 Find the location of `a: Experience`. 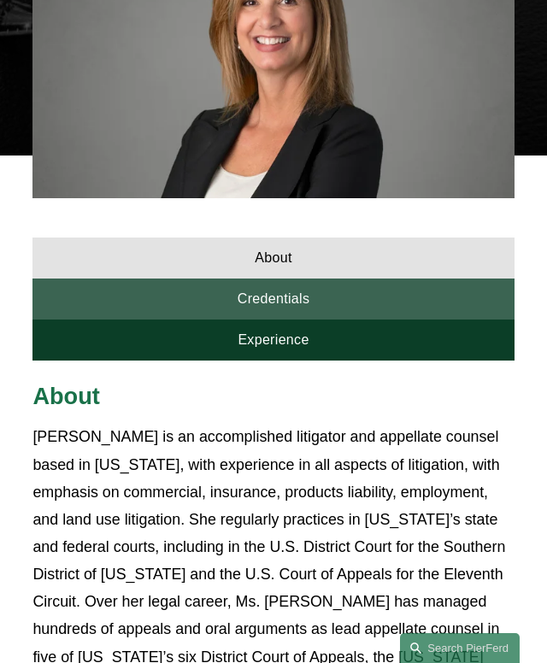

a: Experience is located at coordinates (272, 340).